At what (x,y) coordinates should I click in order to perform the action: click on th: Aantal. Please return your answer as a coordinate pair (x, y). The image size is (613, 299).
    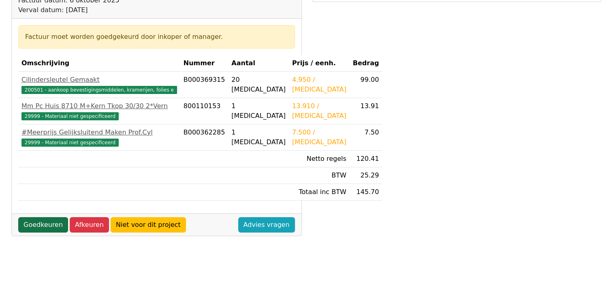
    Looking at the image, I should click on (258, 63).